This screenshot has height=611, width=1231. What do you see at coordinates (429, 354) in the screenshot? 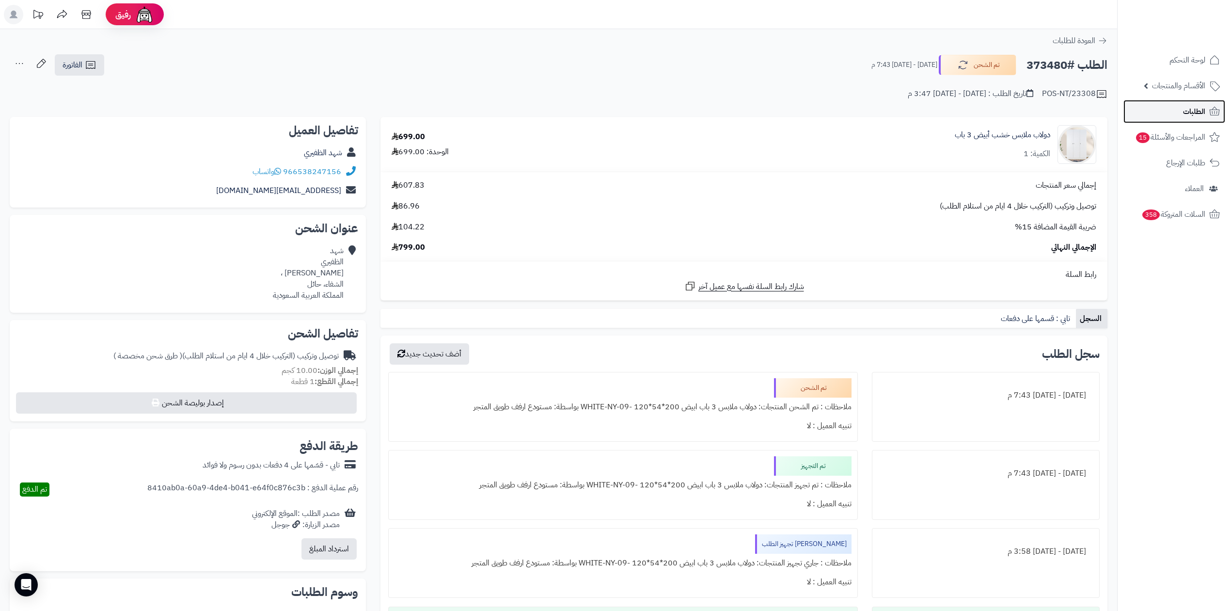
I see `button: أضف تحديث جديد` at bounding box center [429, 354].